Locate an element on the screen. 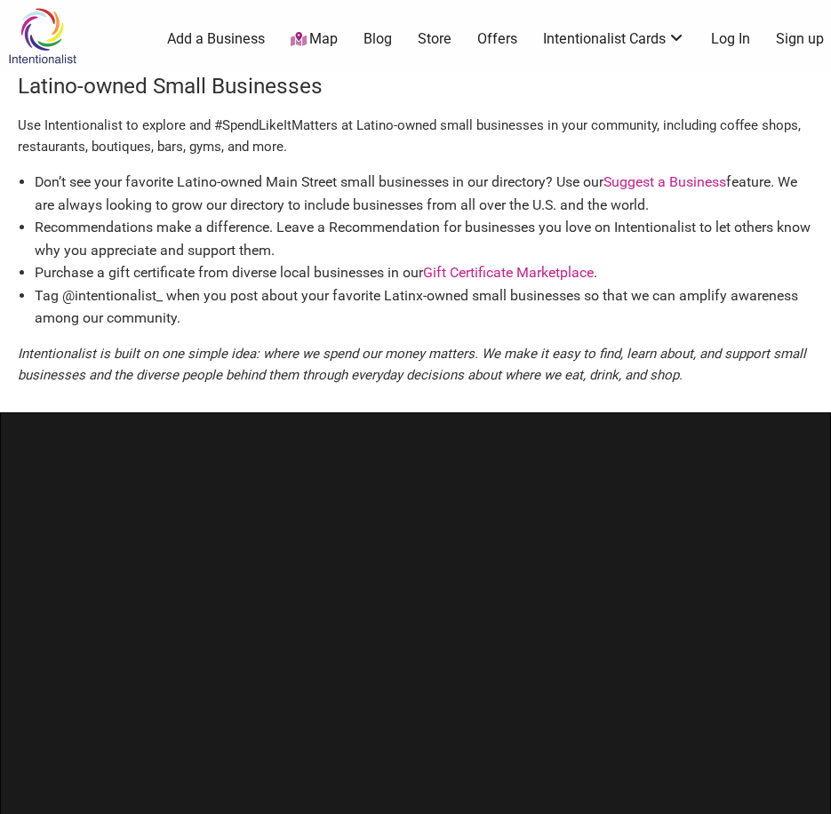 Image resolution: width=831 pixels, height=814 pixels. a: Gift Certificate Marketplace is located at coordinates (508, 272).